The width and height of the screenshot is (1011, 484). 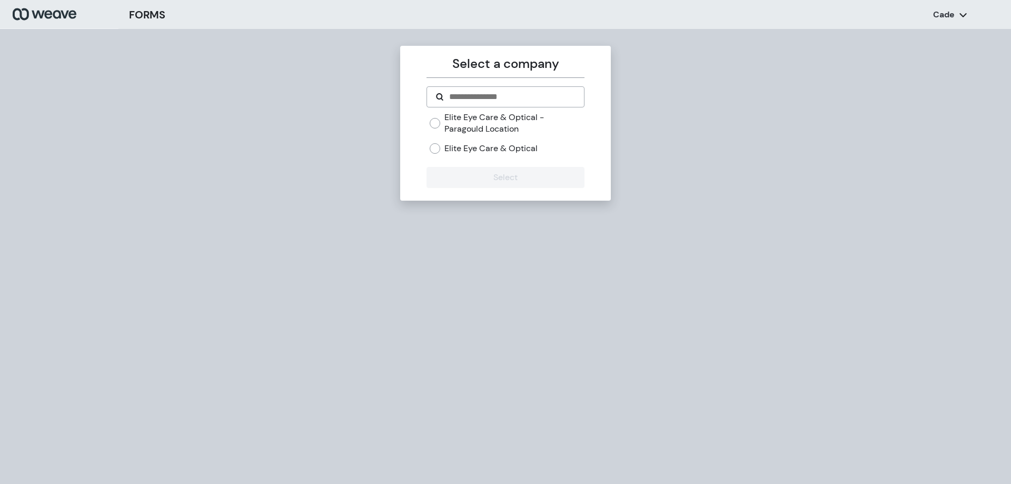 I want to click on button: Select, so click(x=505, y=177).